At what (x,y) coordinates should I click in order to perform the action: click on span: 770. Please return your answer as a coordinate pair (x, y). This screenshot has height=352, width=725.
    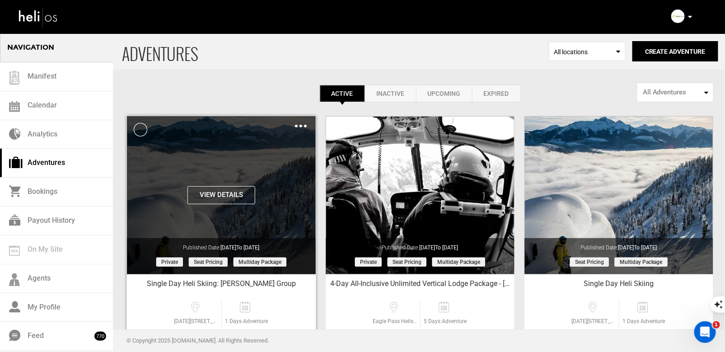
    Looking at the image, I should click on (100, 336).